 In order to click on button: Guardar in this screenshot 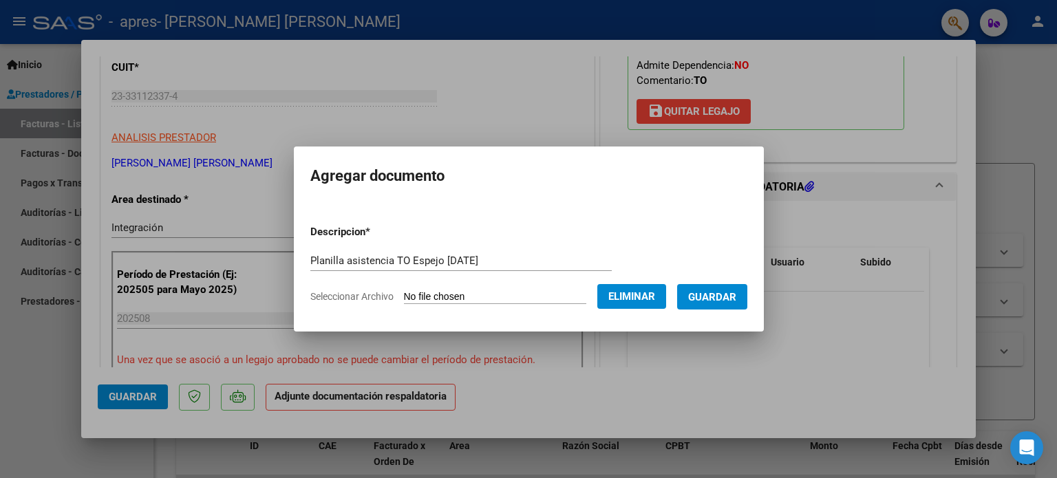, I will do `click(712, 297)`.